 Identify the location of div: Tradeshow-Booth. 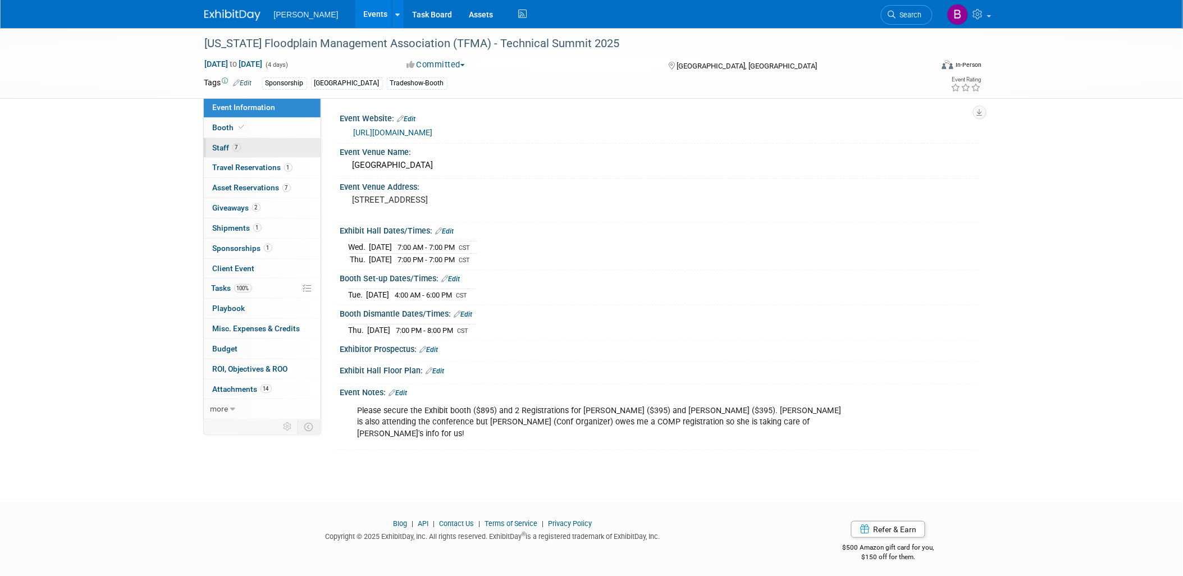
(417, 83).